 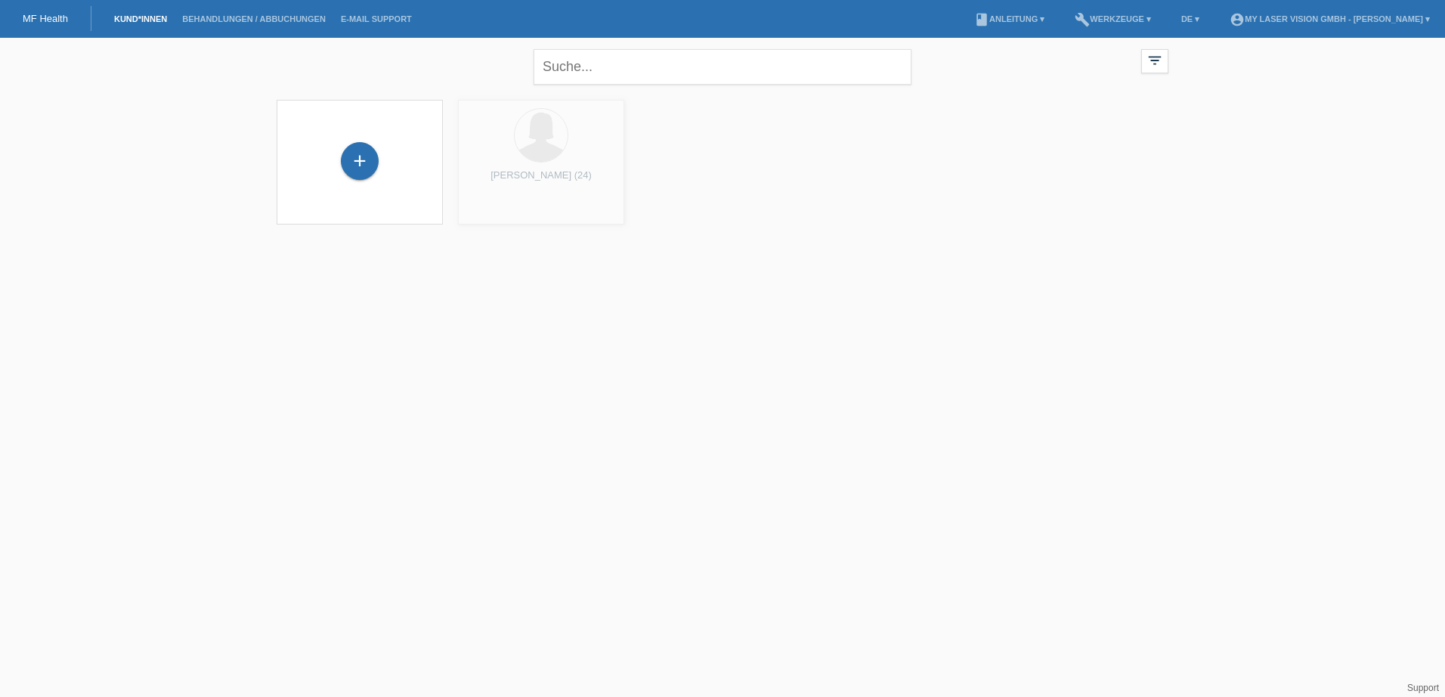 I want to click on a: buildWerkzeuge ▾, so click(x=1112, y=19).